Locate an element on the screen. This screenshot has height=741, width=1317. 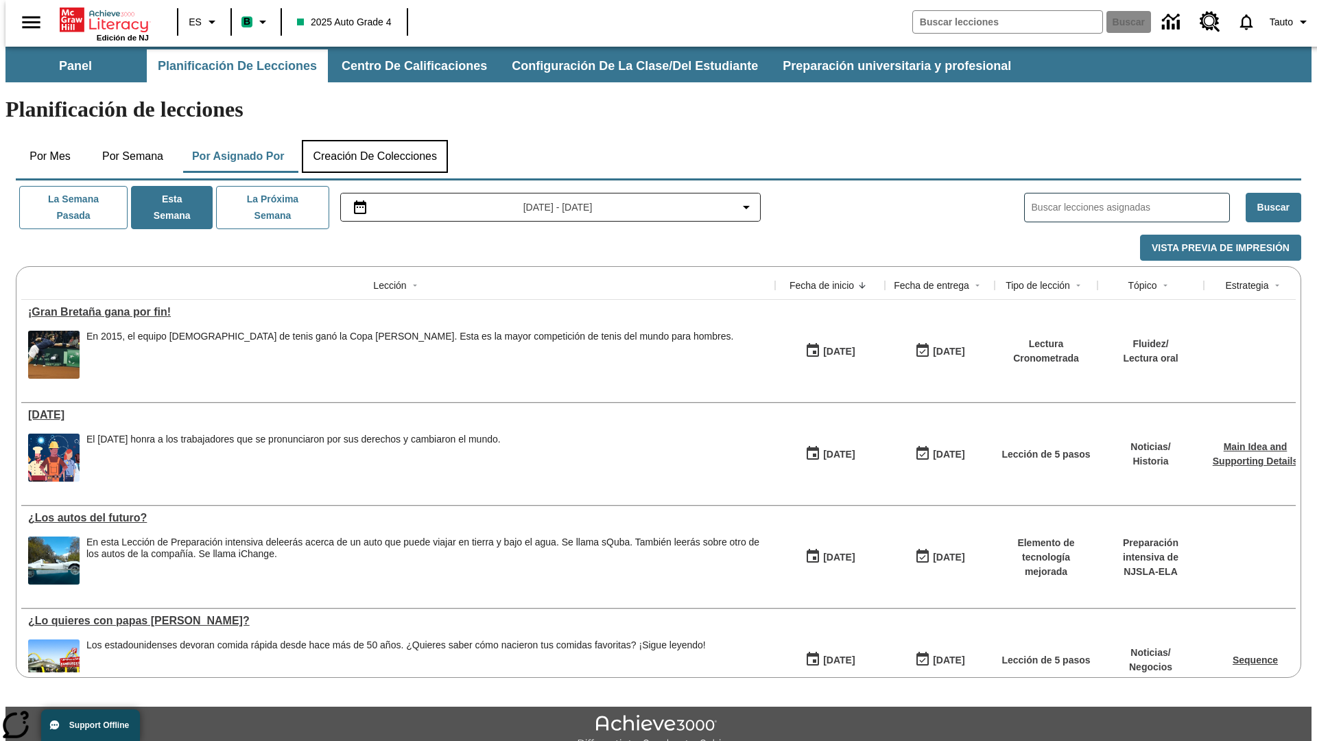
h1: Planificación de lecciones is located at coordinates (659, 109).